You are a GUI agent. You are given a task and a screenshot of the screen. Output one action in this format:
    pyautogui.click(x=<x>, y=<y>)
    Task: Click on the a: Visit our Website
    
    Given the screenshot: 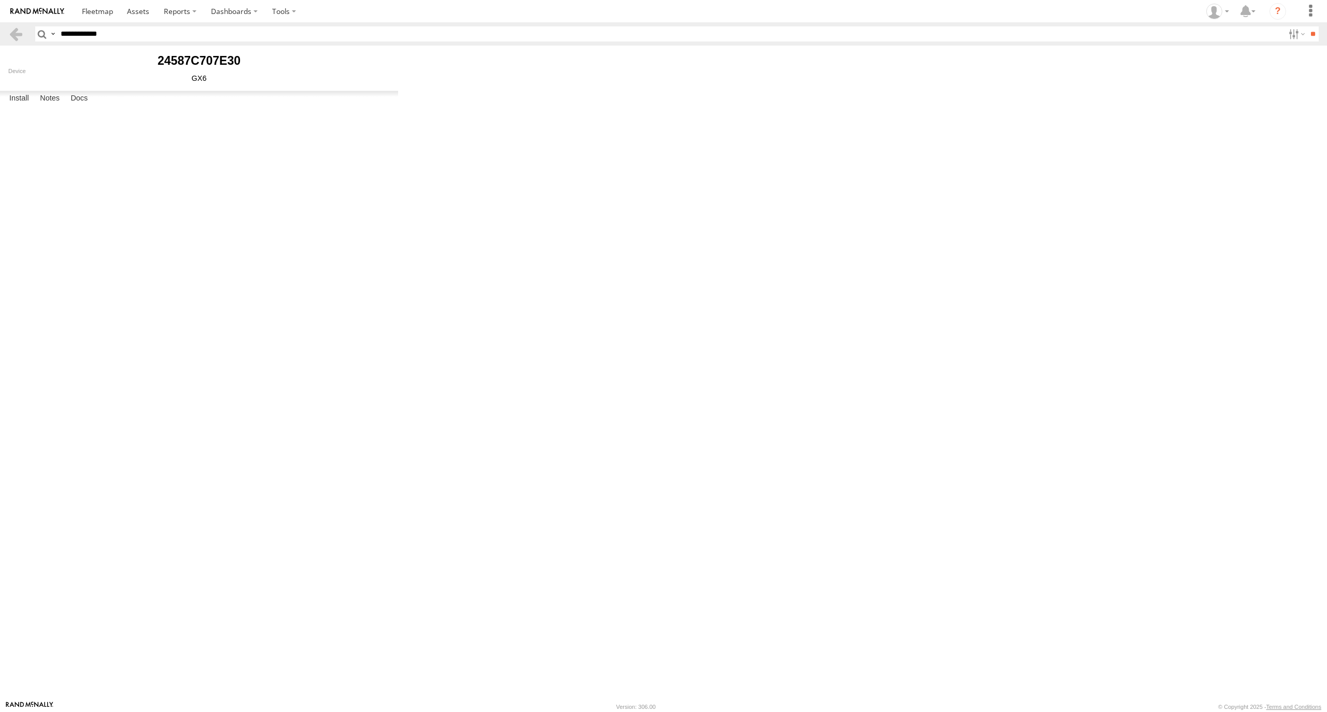 What is the action you would take?
    pyautogui.click(x=30, y=707)
    